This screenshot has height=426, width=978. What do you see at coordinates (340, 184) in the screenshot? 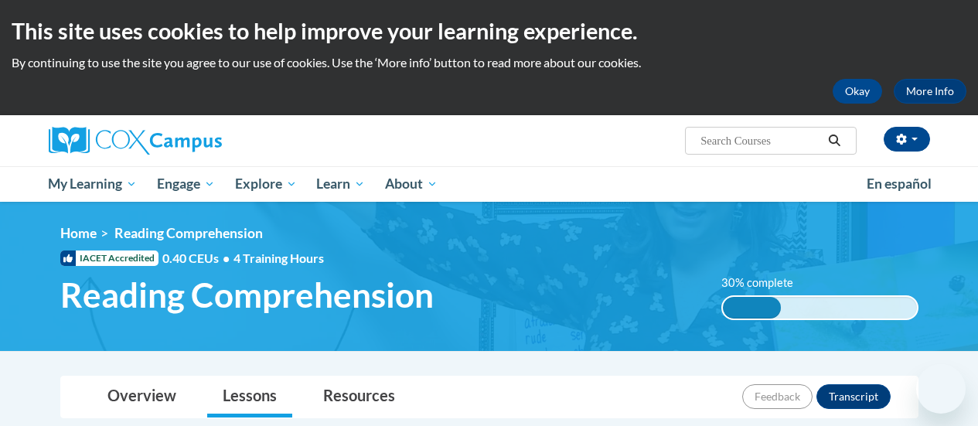
I see `a: Learn` at bounding box center [340, 184].